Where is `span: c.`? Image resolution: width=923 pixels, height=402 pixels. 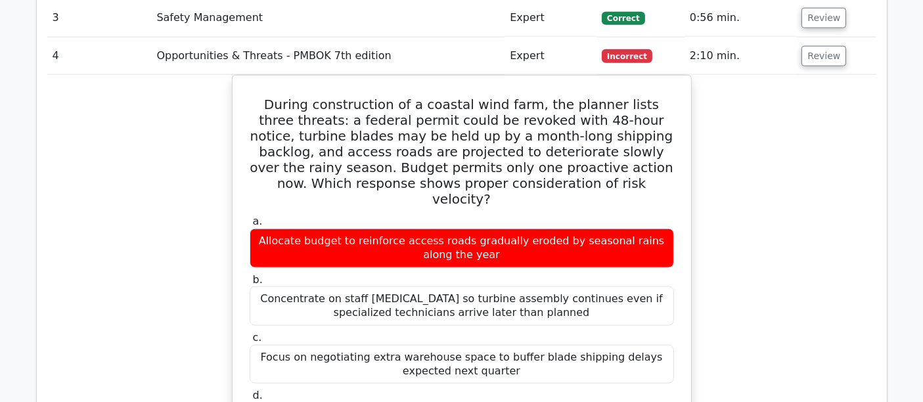 span: c. is located at coordinates (257, 337).